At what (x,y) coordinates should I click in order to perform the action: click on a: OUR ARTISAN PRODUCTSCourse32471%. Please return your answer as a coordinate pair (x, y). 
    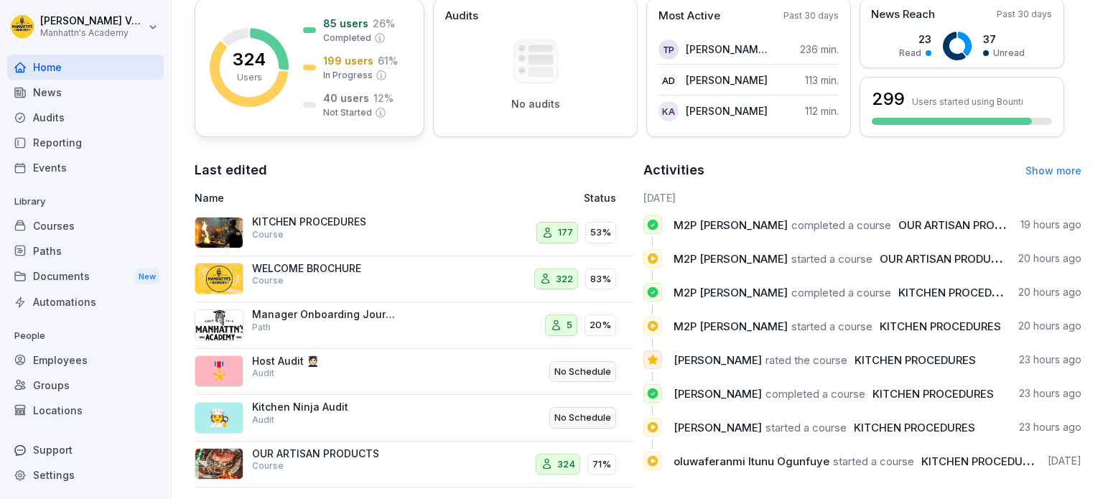
    Looking at the image, I should click on (413, 464).